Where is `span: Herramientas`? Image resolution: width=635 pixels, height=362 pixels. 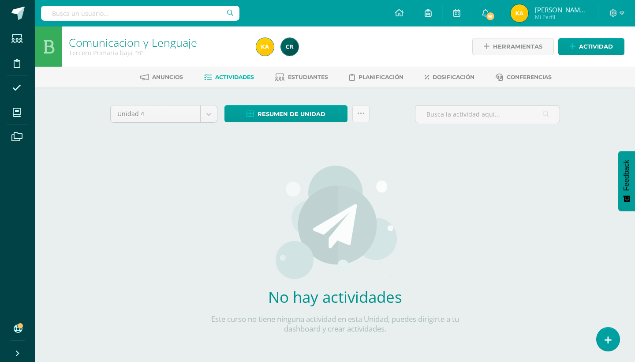 span: Herramientas is located at coordinates (518, 46).